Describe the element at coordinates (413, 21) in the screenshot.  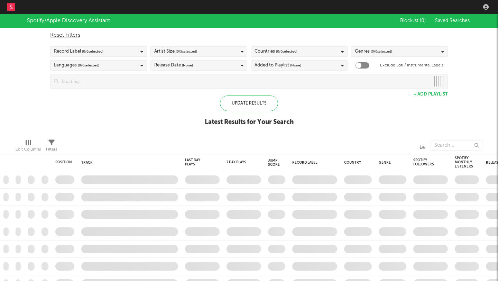
I see `span: Blocklist` at that location.